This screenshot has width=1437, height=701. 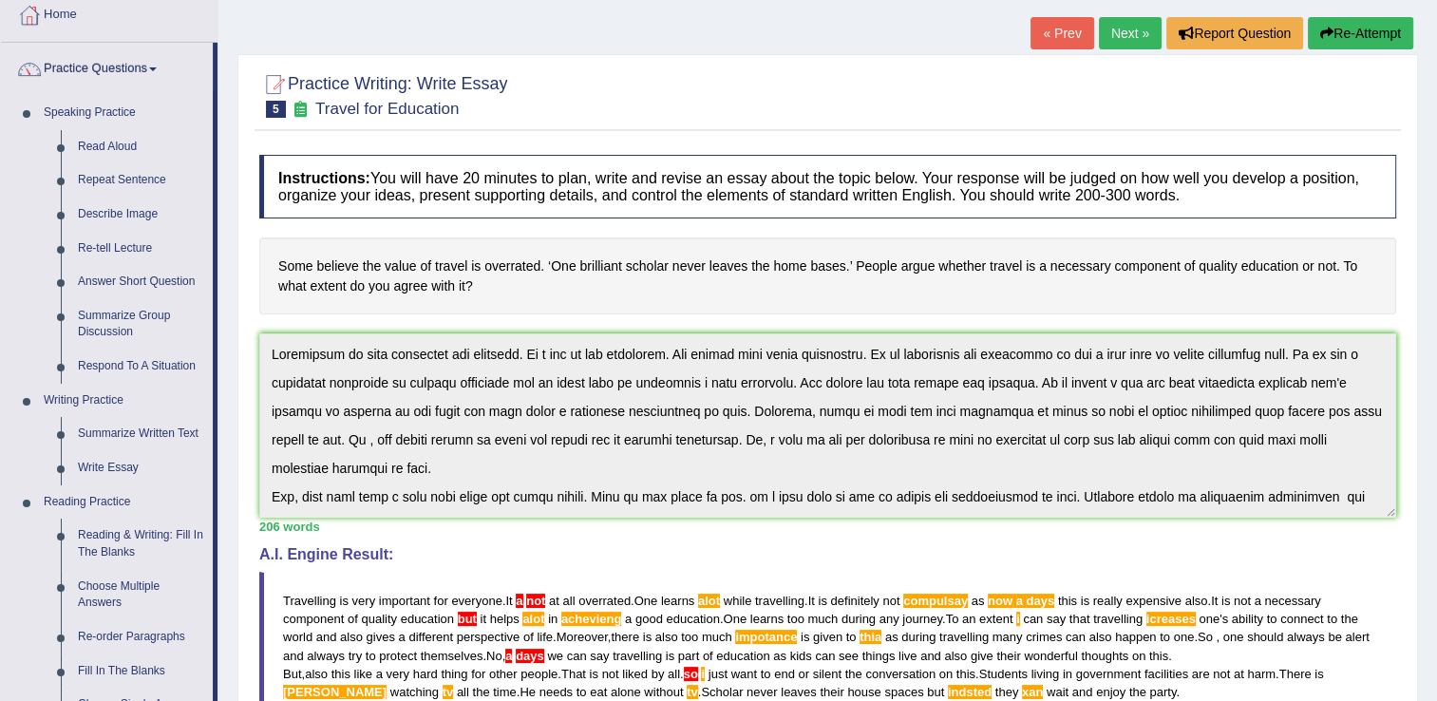 What do you see at coordinates (574, 673) in the screenshot?
I see `span: That` at bounding box center [574, 673].